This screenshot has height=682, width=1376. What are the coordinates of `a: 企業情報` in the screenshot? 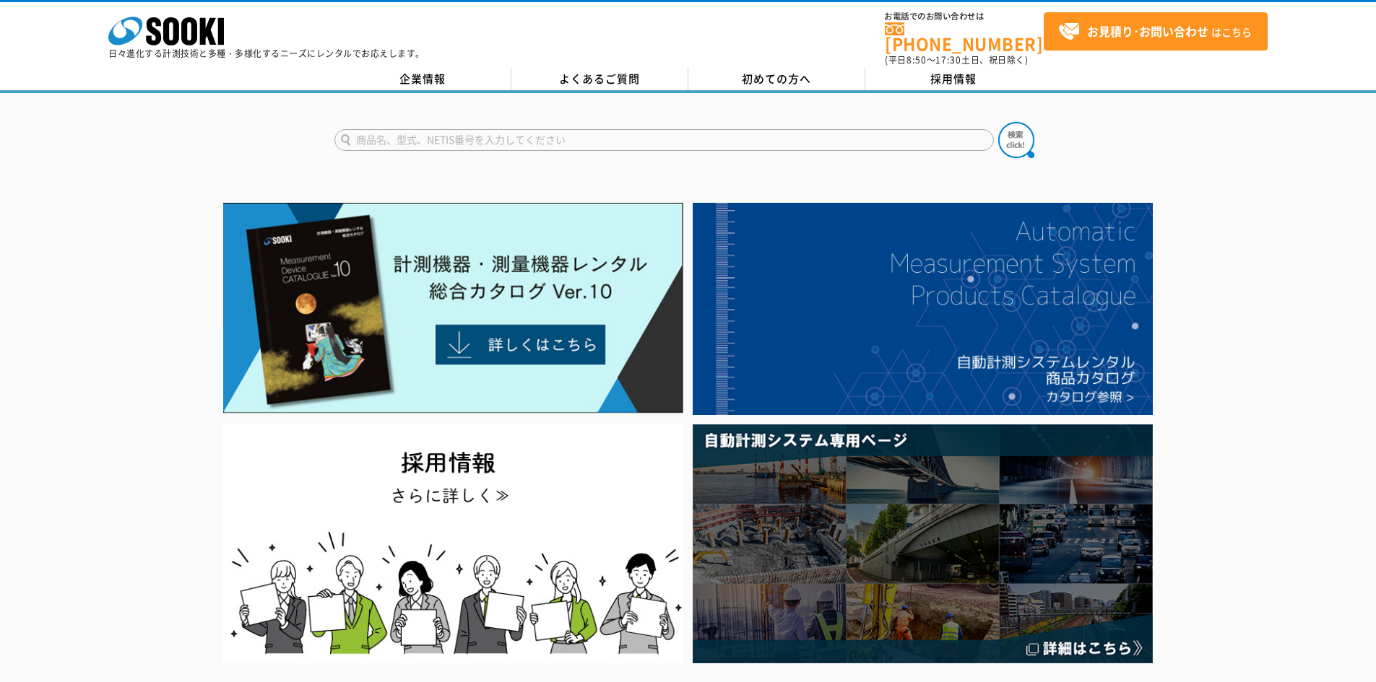 It's located at (422, 79).